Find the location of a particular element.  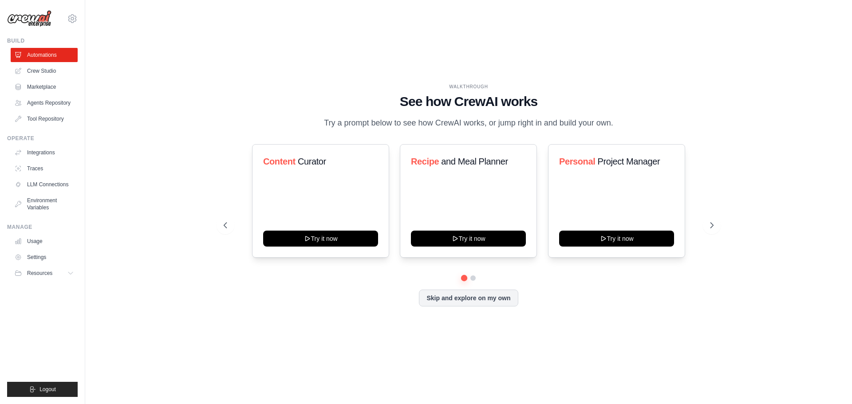

span: Curator is located at coordinates (312, 162).